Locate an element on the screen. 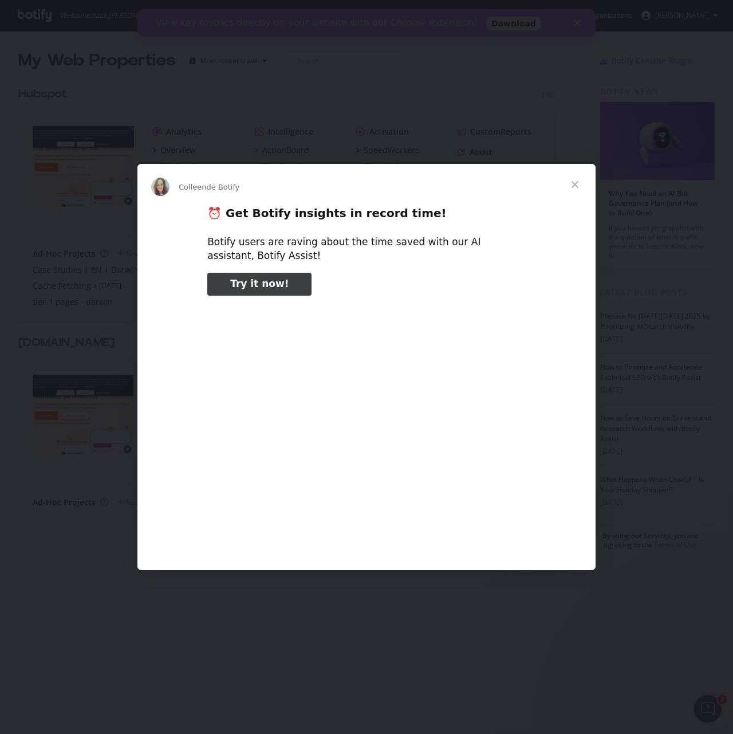  img: Profile image for Colleen is located at coordinates (160, 187).